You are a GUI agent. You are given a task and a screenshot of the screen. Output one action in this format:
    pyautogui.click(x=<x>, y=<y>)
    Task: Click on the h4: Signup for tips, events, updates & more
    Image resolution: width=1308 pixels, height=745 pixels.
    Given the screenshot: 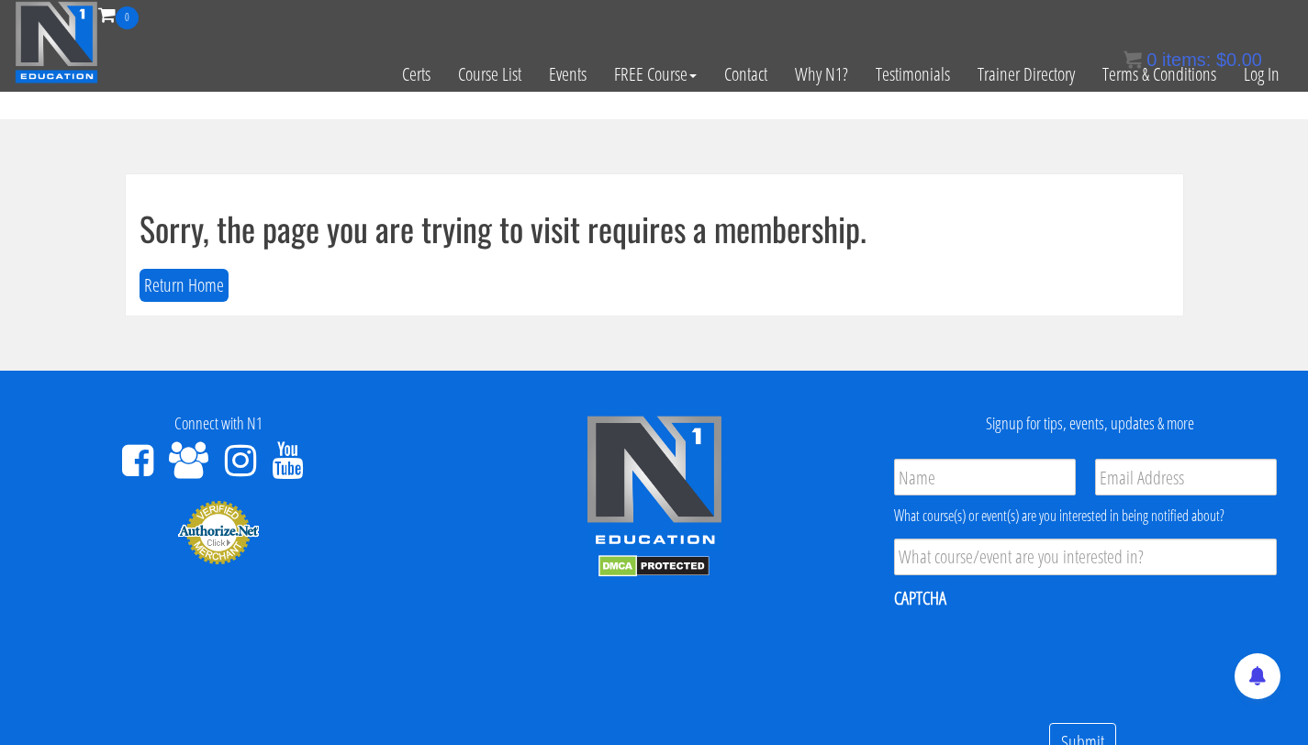 What is the action you would take?
    pyautogui.click(x=1089, y=424)
    